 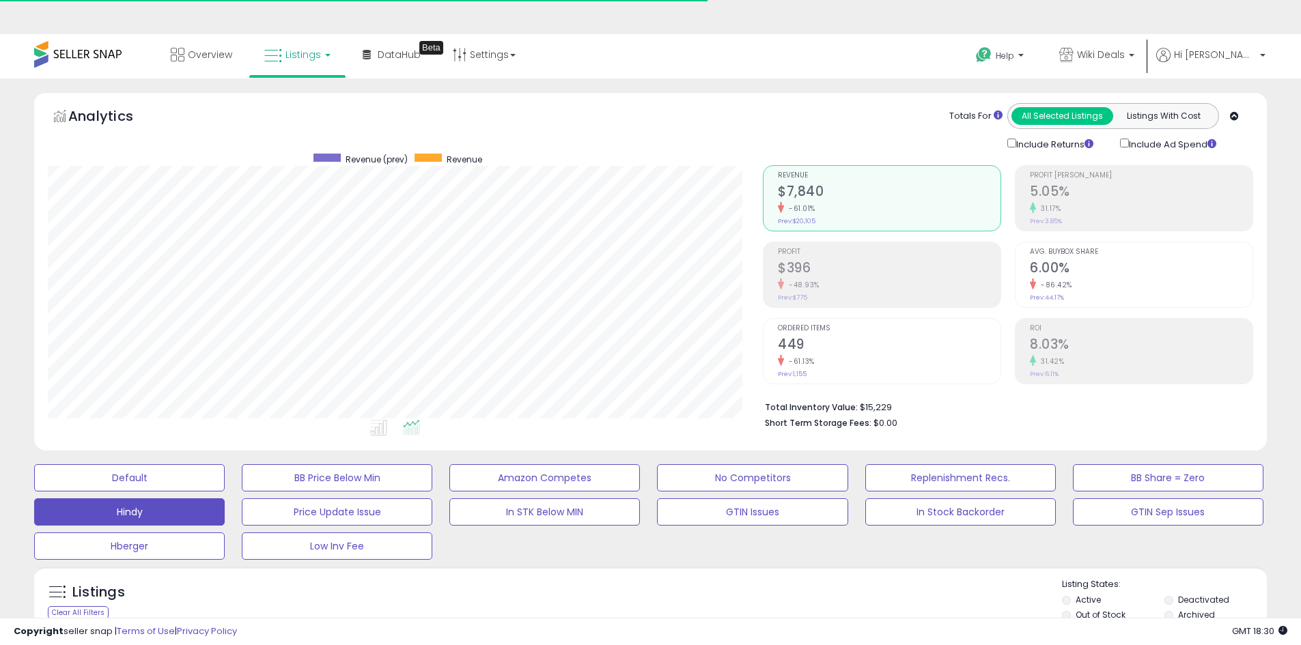 What do you see at coordinates (1062, 116) in the screenshot?
I see `button: All Selected Listings` at bounding box center [1062, 116].